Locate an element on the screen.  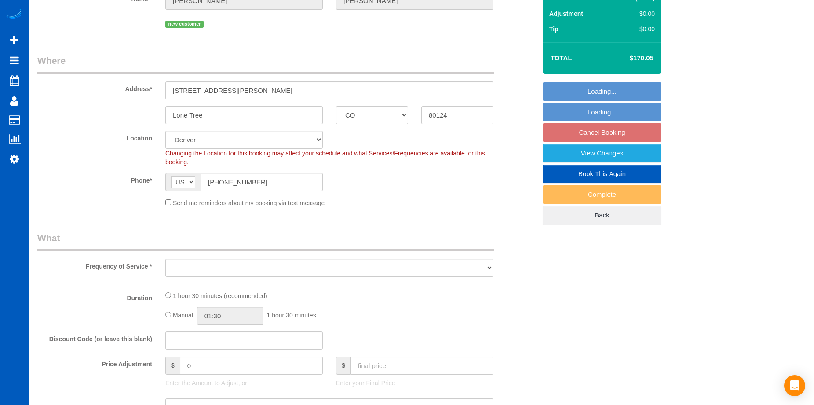
legend: Where is located at coordinates (266, 64).